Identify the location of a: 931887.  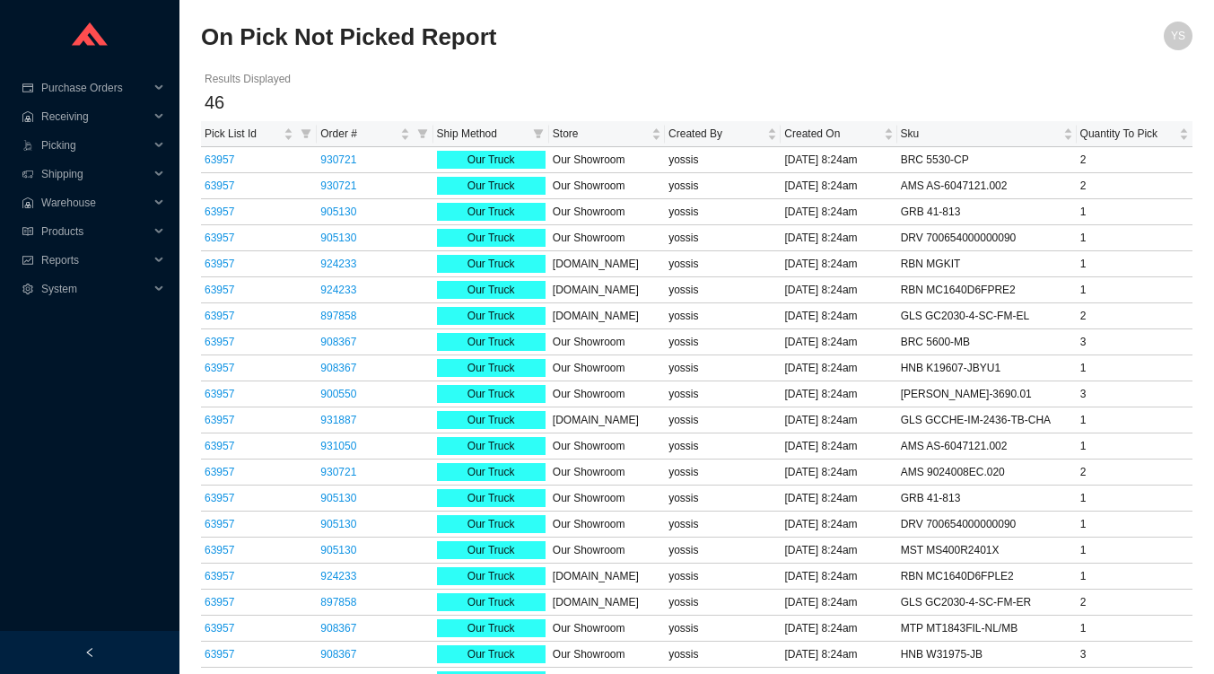
(338, 420).